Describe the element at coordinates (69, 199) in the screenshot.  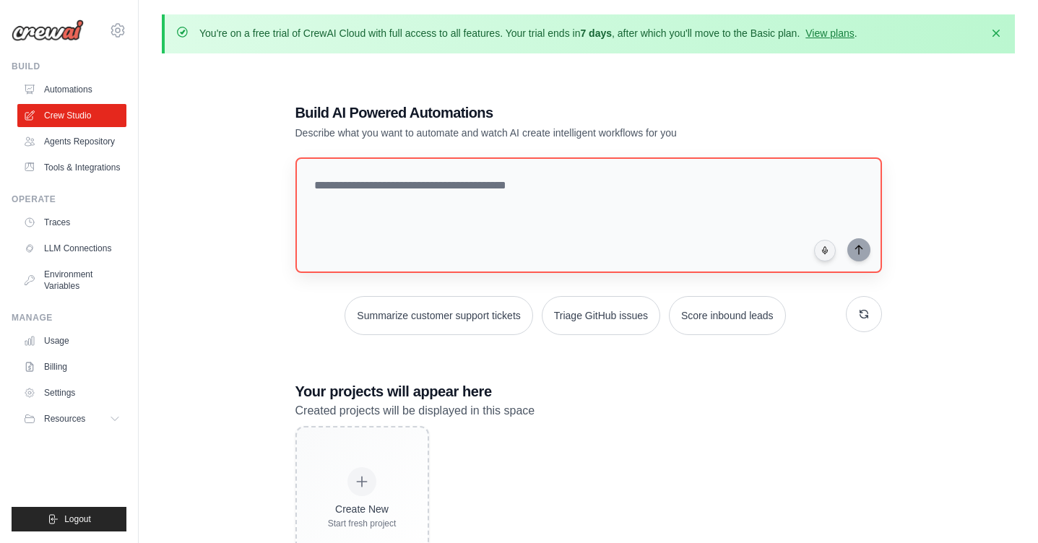
I see `div: Operate` at that location.